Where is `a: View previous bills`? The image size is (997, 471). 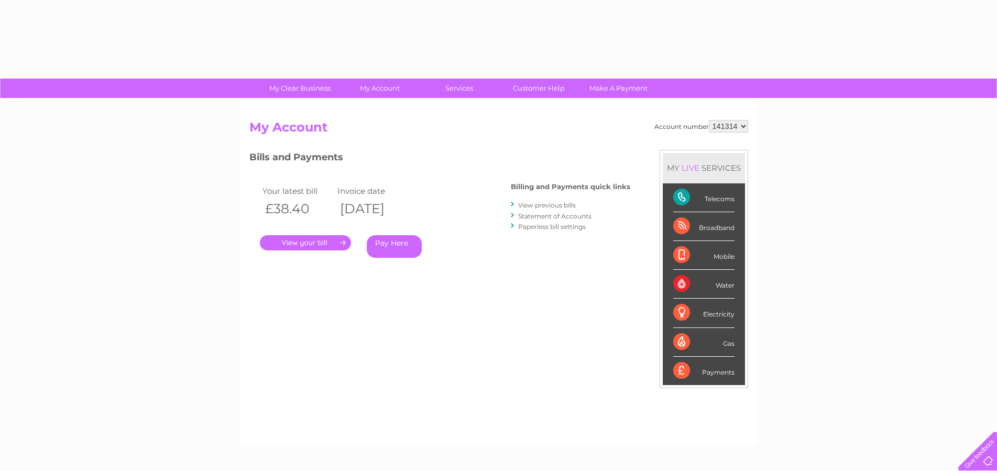 a: View previous bills is located at coordinates (547, 205).